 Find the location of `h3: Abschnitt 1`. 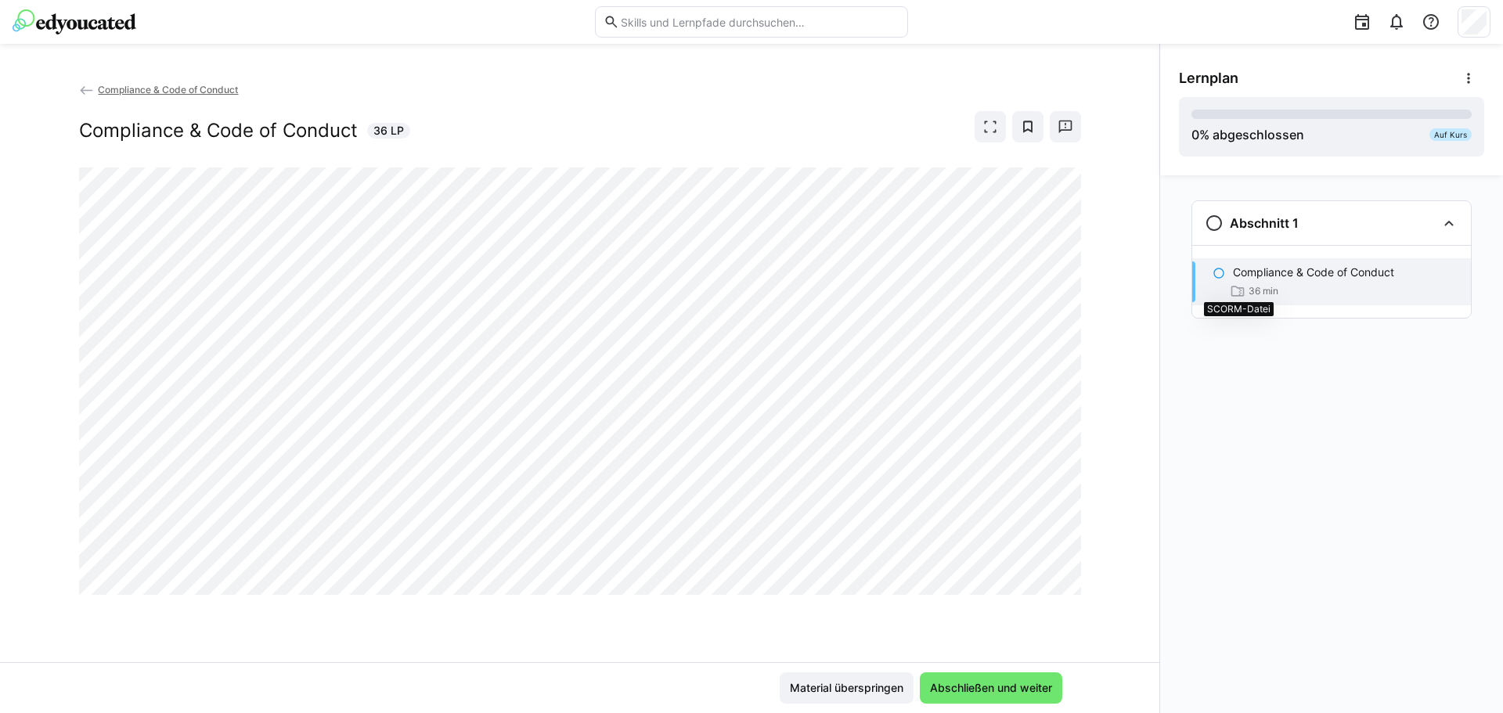

h3: Abschnitt 1 is located at coordinates (1265, 223).